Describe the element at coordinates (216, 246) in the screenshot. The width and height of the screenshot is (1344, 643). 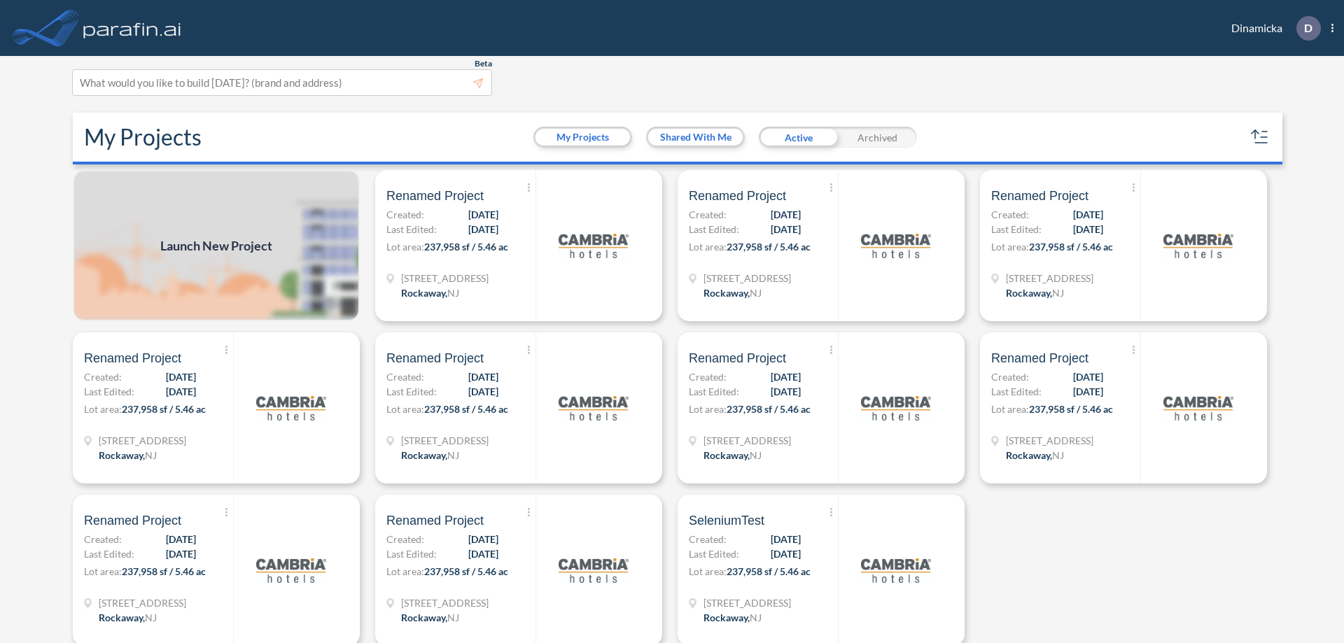
I see `img: add` at that location.